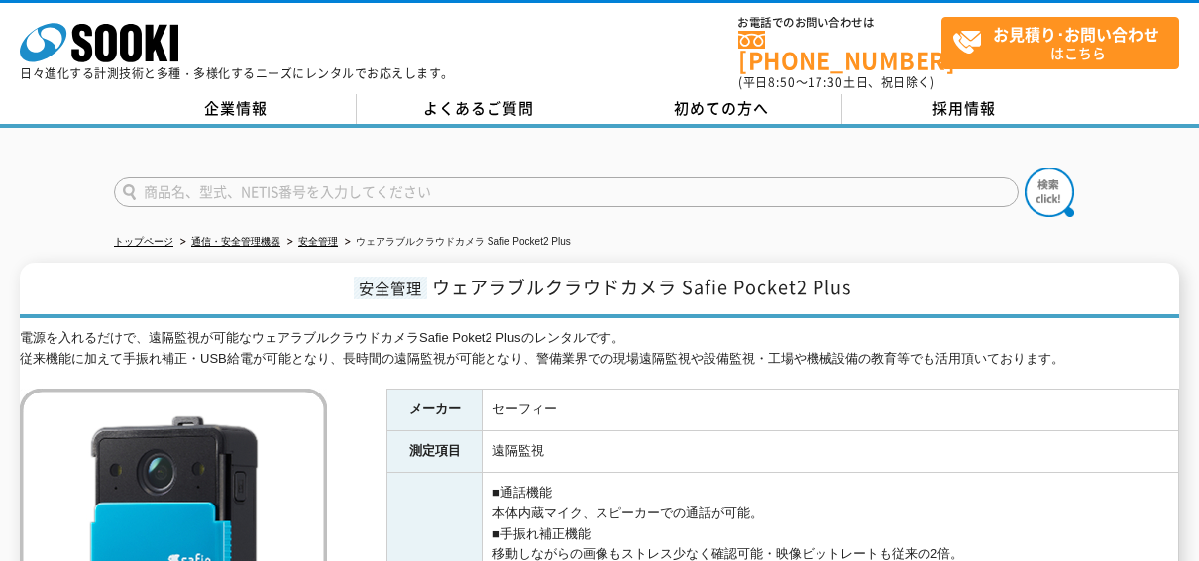  Describe the element at coordinates (831, 410) in the screenshot. I see `td: セーフィー` at that location.